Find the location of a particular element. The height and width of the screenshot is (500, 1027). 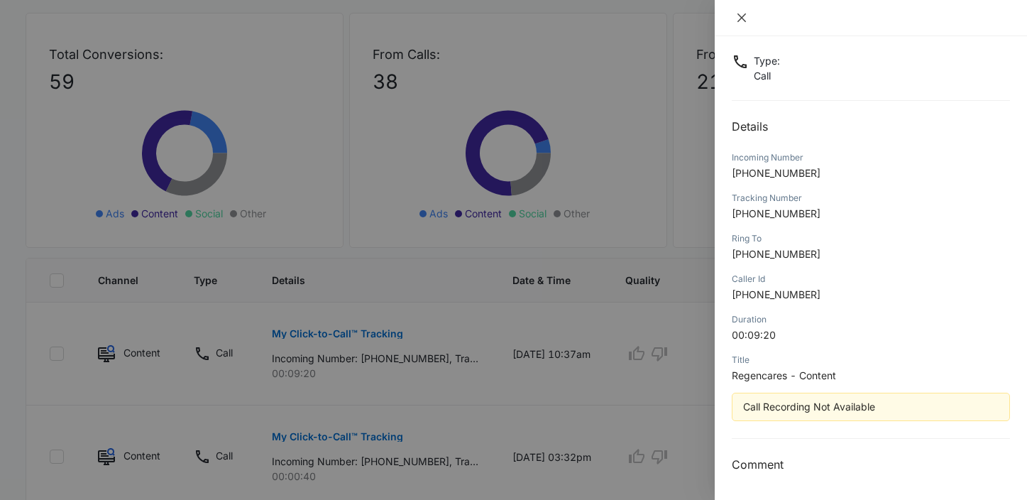

div: Call Recording Not Available is located at coordinates (871, 407).